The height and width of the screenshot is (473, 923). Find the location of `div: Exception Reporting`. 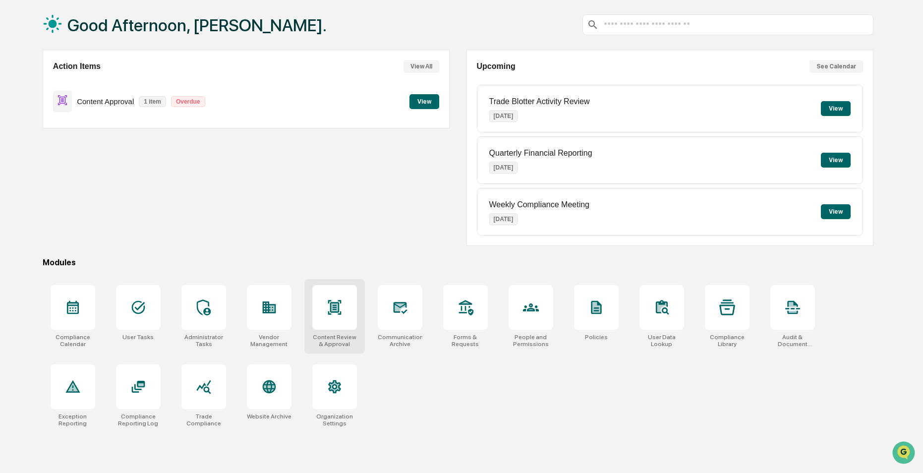

div: Exception Reporting is located at coordinates (73, 420).